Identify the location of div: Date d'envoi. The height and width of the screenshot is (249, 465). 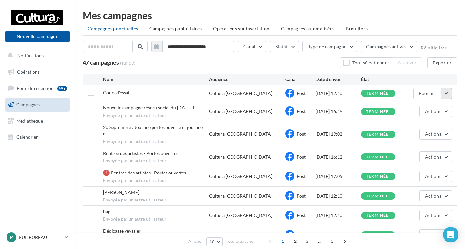
(338, 79).